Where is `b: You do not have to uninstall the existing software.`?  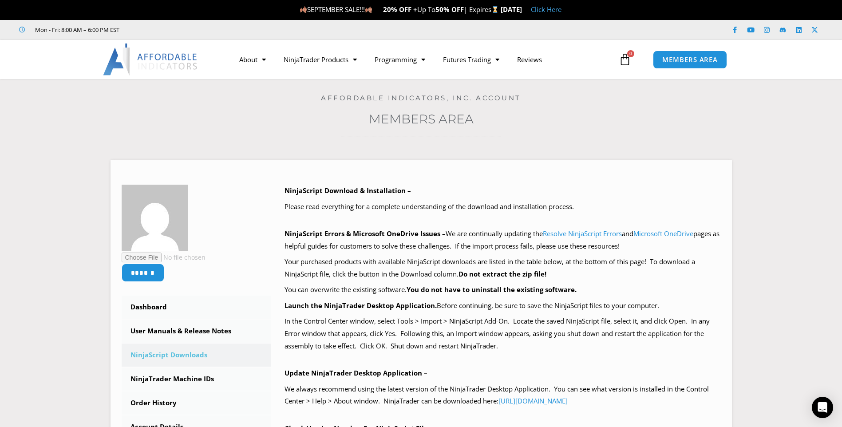
b: You do not have to uninstall the existing software. is located at coordinates (491, 289).